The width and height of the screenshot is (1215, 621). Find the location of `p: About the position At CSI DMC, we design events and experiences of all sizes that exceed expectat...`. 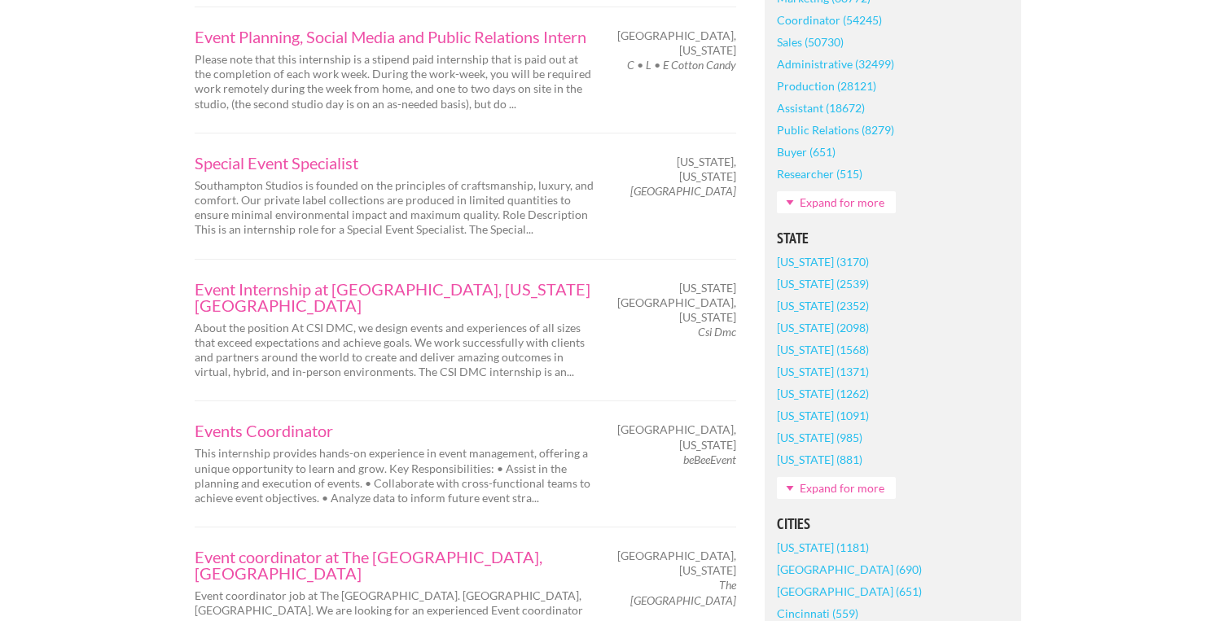

p: About the position At CSI DMC, we design events and experiences of all sizes that exceed expectat... is located at coordinates (394, 350).